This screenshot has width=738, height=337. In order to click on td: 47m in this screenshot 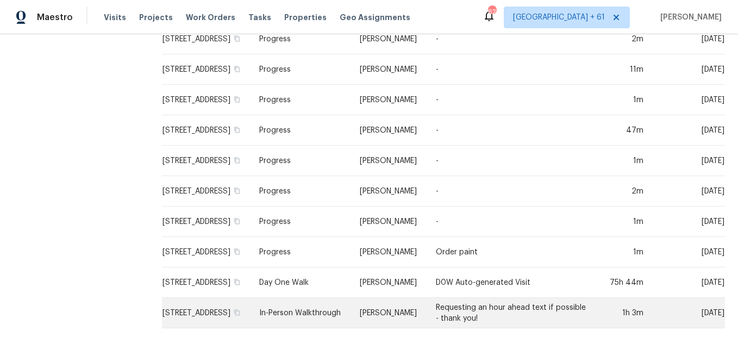, I will do `click(624, 130)`.